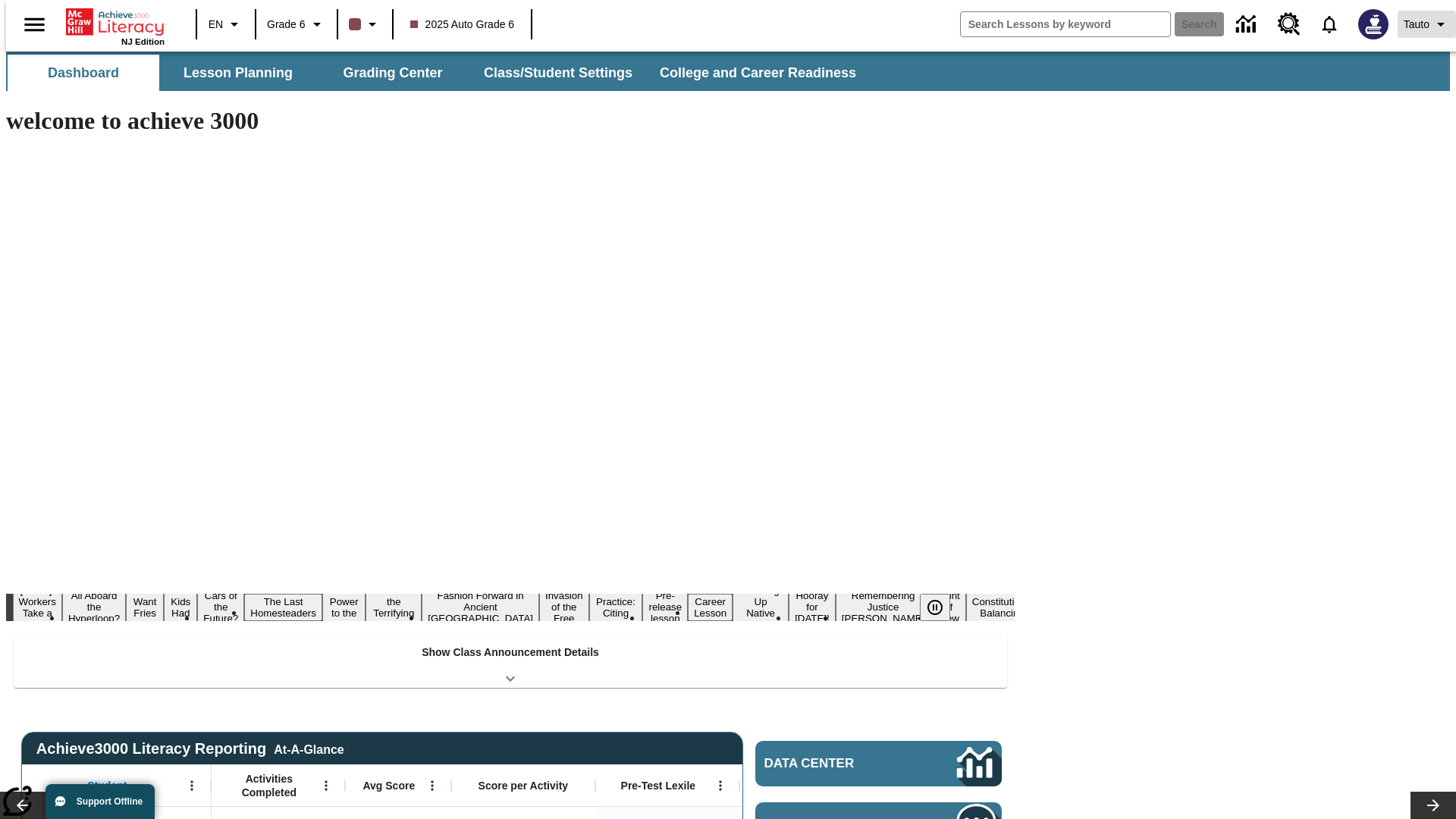 The height and width of the screenshot is (819, 1456). What do you see at coordinates (221, 607) in the screenshot?
I see `button: Slide 5 Cars of the Future?` at bounding box center [221, 607].